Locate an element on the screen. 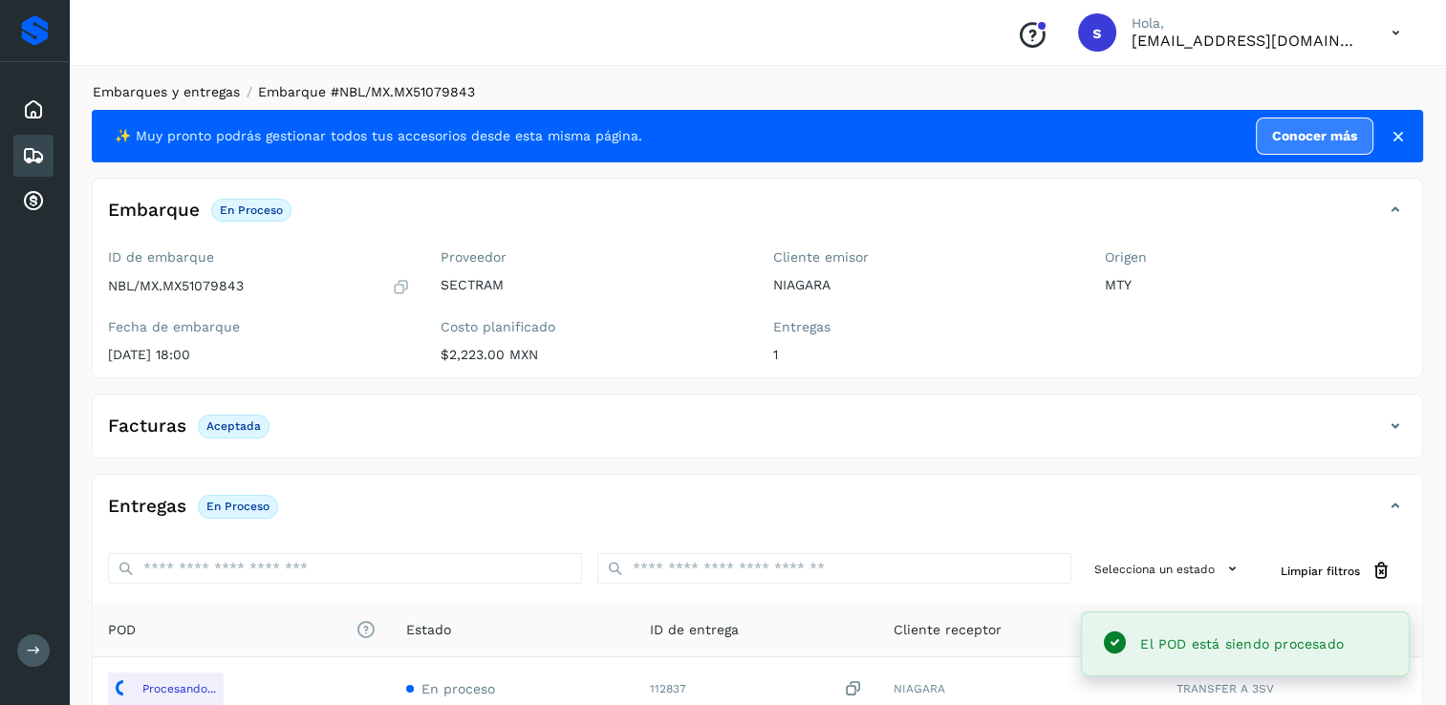 The image size is (1446, 705). span: En proceso is located at coordinates (458, 689).